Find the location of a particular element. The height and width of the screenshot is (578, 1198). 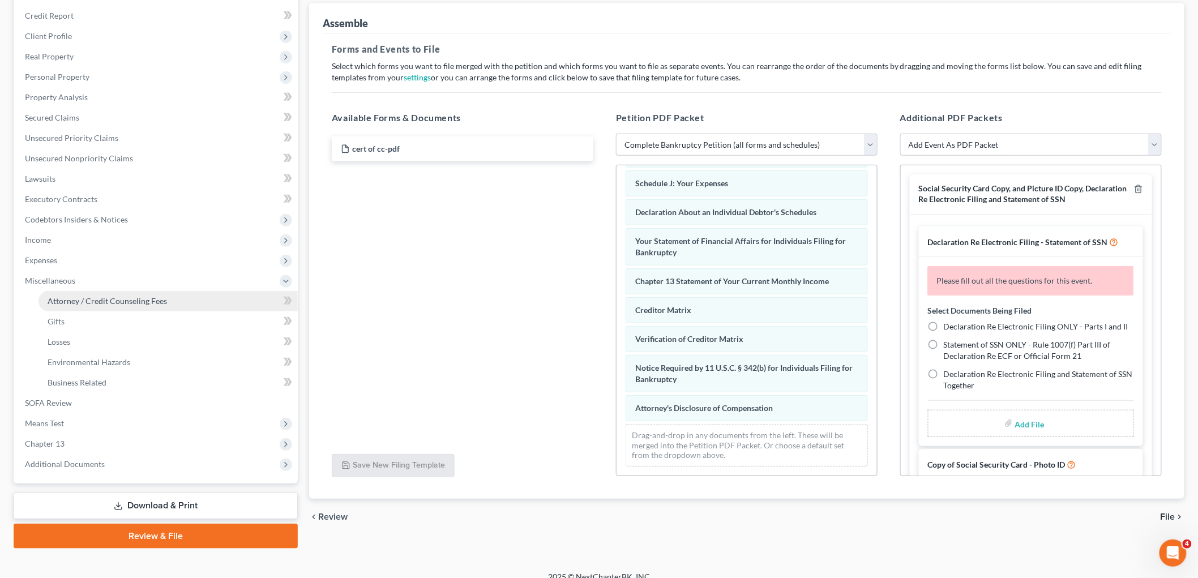

span: cert of cc-pdf is located at coordinates (376, 148).